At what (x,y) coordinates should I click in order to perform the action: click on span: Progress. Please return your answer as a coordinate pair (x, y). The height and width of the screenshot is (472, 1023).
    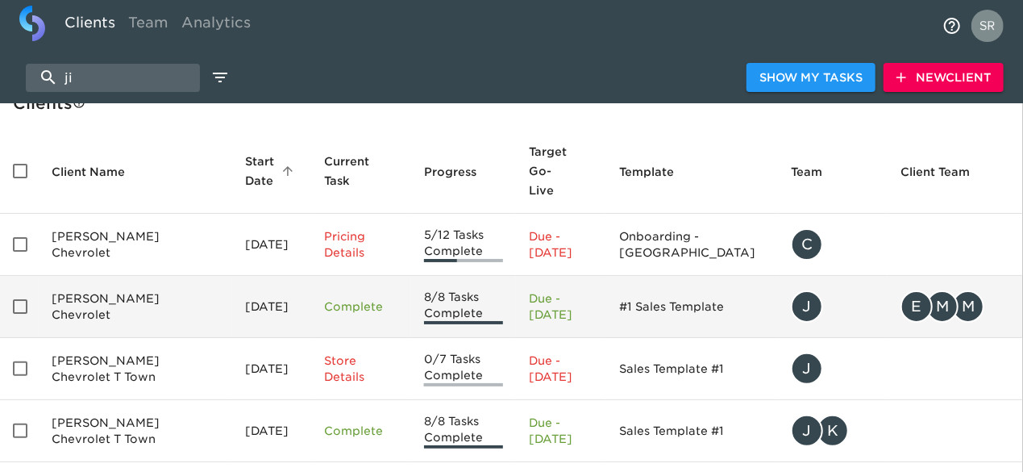
    Looking at the image, I should click on (460, 172).